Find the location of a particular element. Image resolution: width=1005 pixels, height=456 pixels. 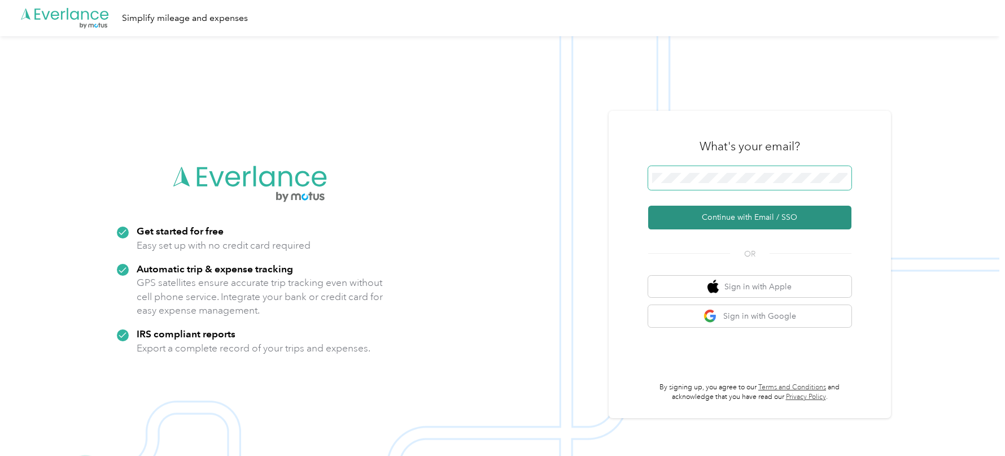

a: Privacy Policy is located at coordinates (806, 396).